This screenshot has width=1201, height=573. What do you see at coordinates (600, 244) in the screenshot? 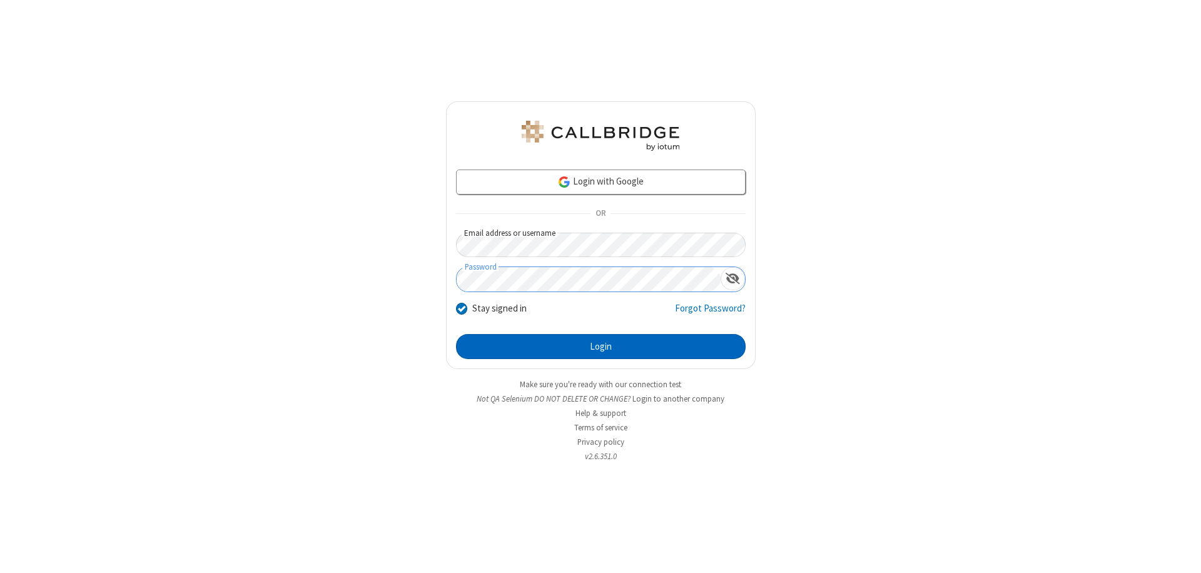
I see `input: Email address or username` at bounding box center [600, 244].